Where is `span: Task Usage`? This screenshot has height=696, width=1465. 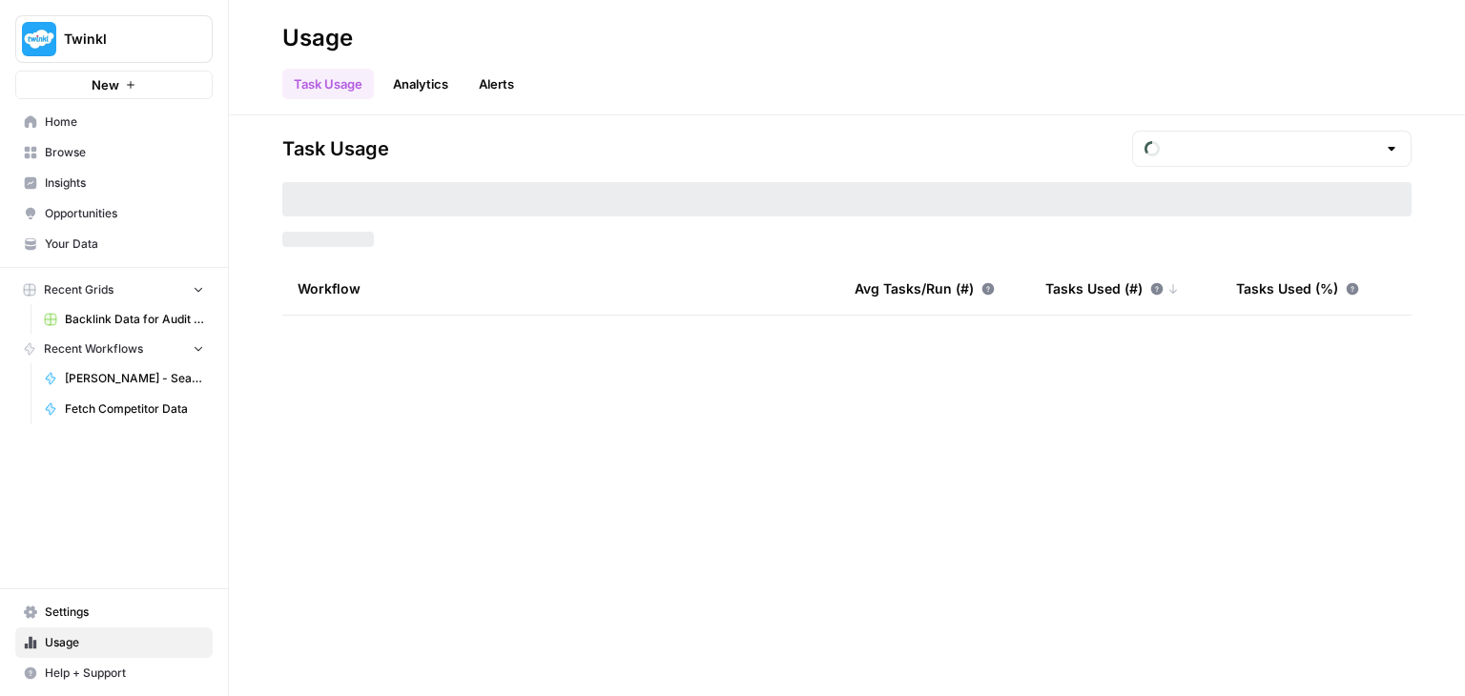
span: Task Usage is located at coordinates (336, 149).